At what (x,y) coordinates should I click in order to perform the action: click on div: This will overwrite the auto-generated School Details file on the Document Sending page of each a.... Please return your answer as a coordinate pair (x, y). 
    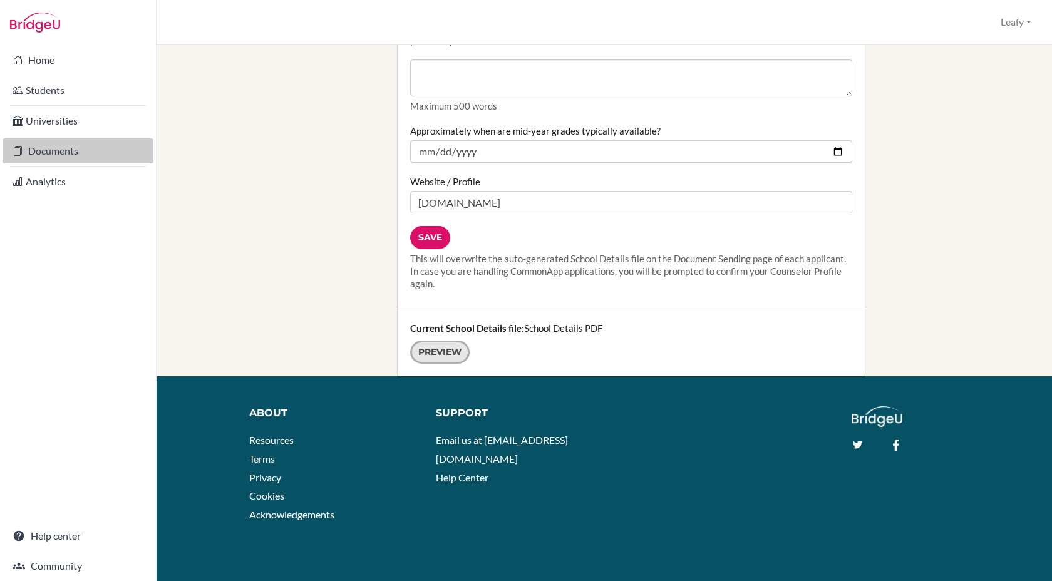
    Looking at the image, I should click on (631, 271).